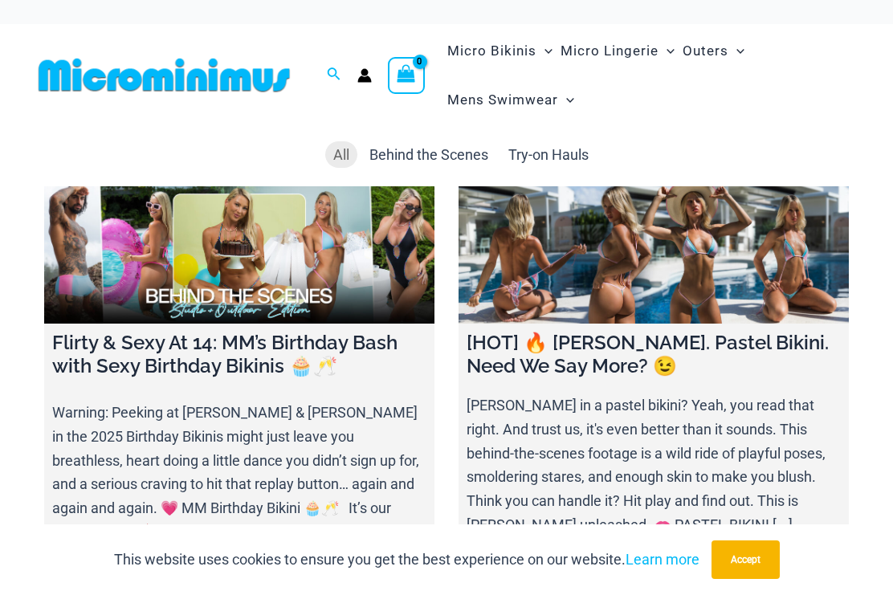  Describe the element at coordinates (746, 560) in the screenshot. I see `button: Accept` at that location.